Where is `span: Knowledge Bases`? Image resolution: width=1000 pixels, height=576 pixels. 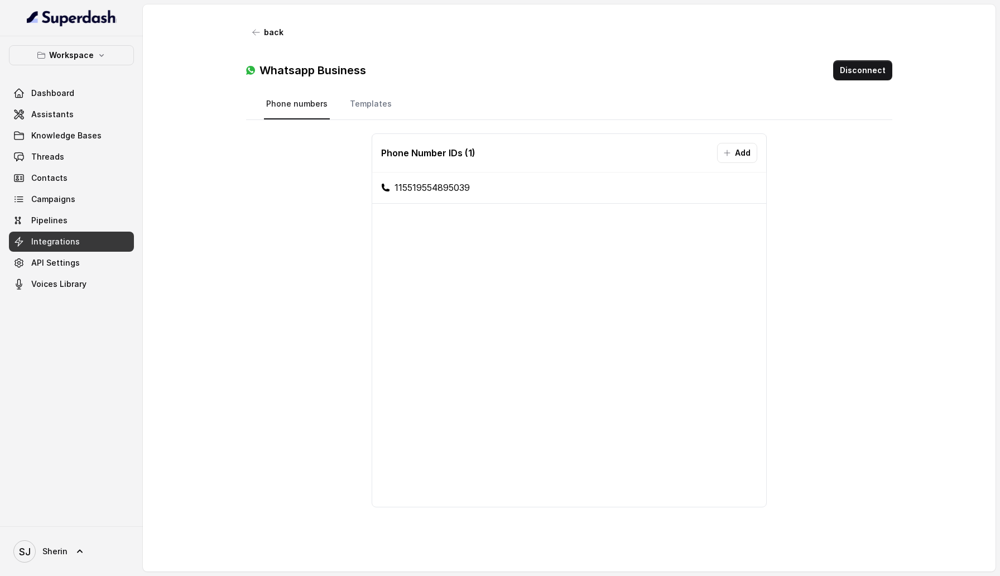
span: Knowledge Bases is located at coordinates (66, 136).